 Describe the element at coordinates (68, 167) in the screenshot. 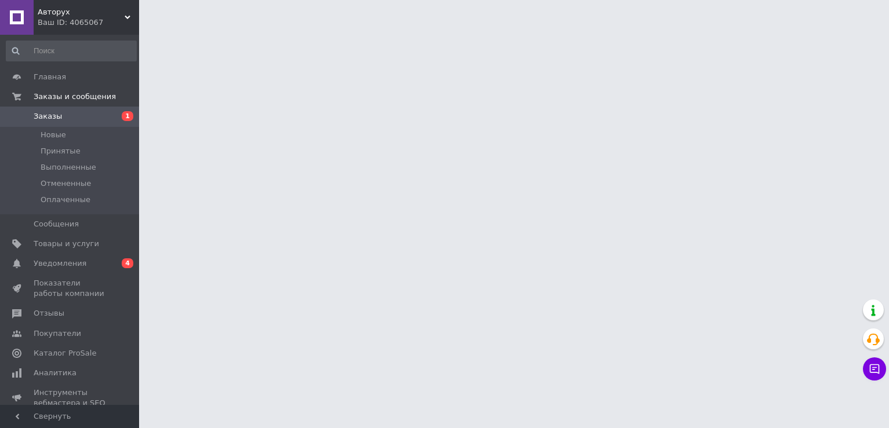

I see `span: Выполненные` at that location.